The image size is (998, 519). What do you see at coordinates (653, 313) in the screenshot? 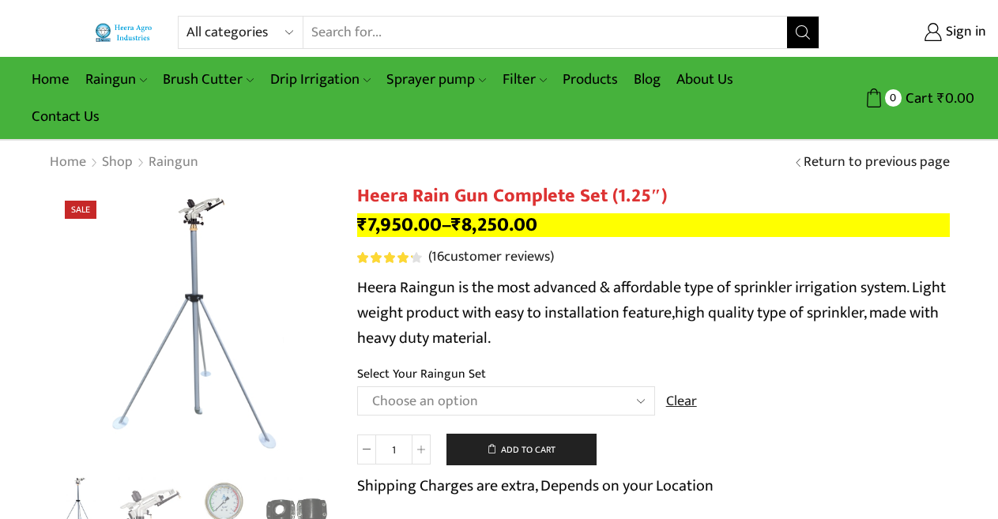
I see `p: Heera Raingun is the most advanced & affordable type of sprinkler irrigation system. Light weight...` at bounding box center [653, 313].